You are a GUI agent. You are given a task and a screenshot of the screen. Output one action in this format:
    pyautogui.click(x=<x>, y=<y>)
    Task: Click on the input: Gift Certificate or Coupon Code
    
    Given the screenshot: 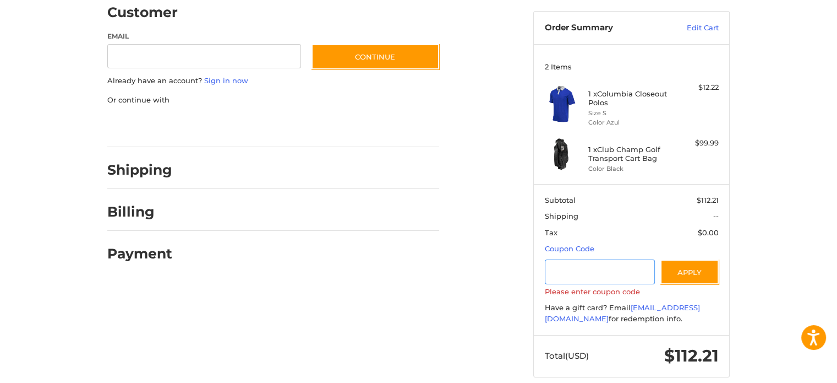 What is the action you would take?
    pyautogui.click(x=600, y=271)
    